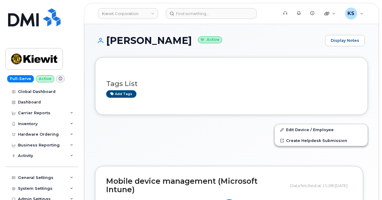 Image resolution: width=382 pixels, height=200 pixels. I want to click on small: Active, so click(210, 40).